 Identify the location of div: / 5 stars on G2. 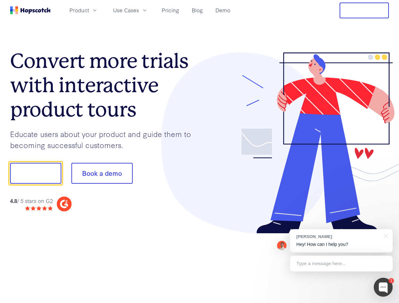
(31, 201).